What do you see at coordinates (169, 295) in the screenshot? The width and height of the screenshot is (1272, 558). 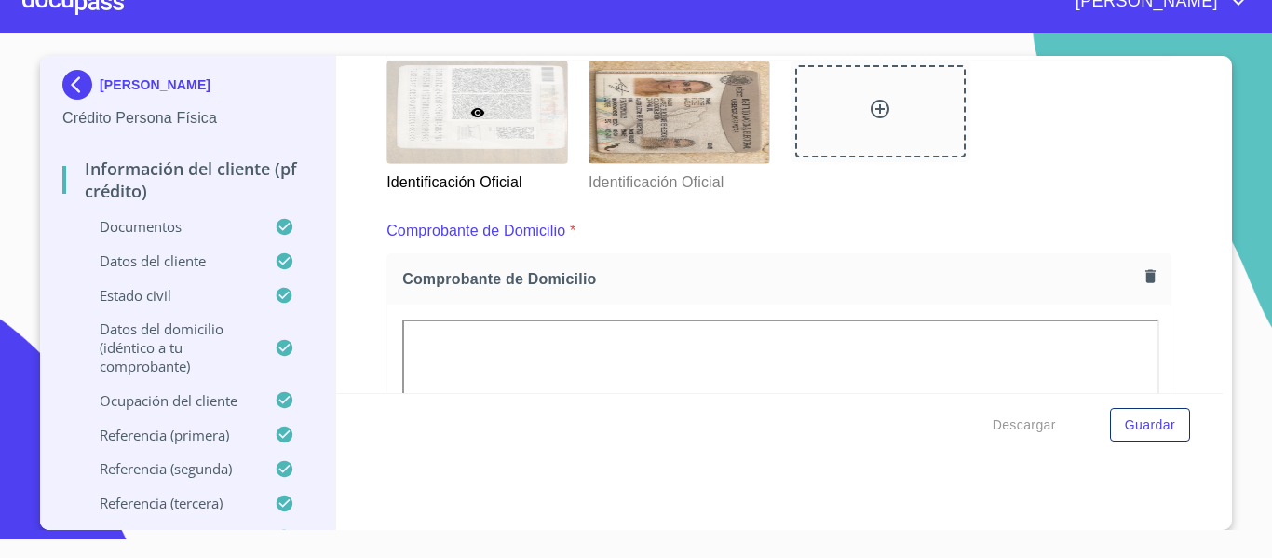 I see `p: Estado Civil` at bounding box center [169, 295].